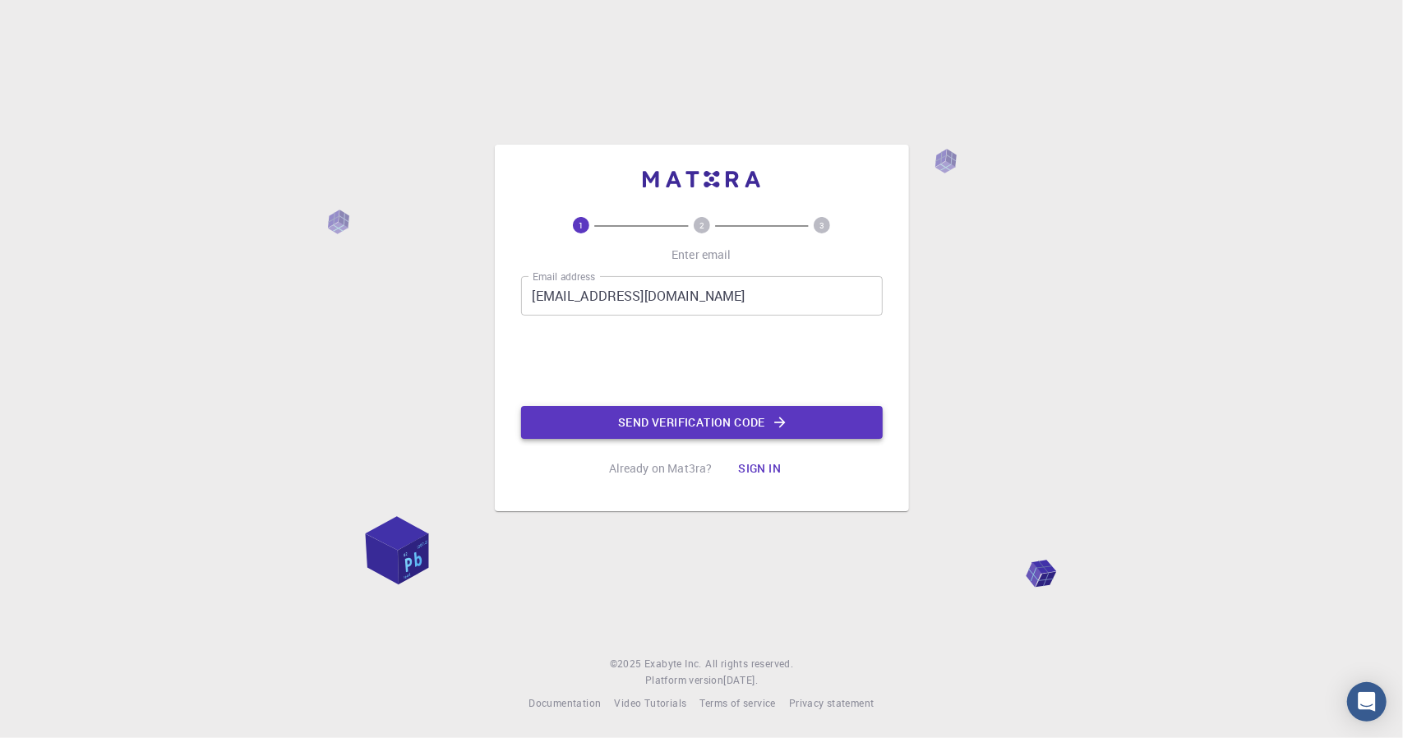 The image size is (1403, 738). Describe the element at coordinates (627, 664) in the screenshot. I see `span: © 2025` at that location.